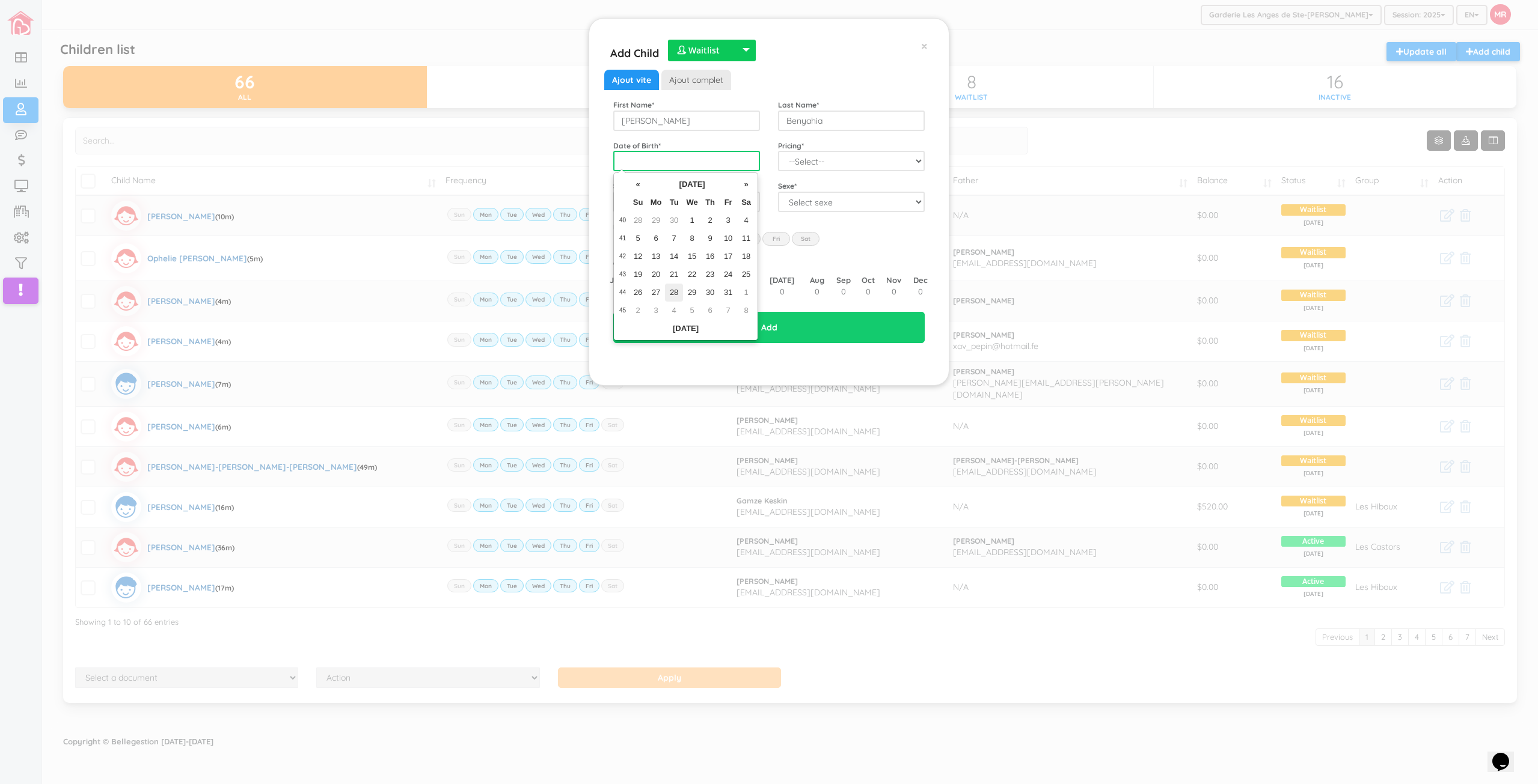  Describe the element at coordinates (728, 202) in the screenshot. I see `th: Fr` at that location.